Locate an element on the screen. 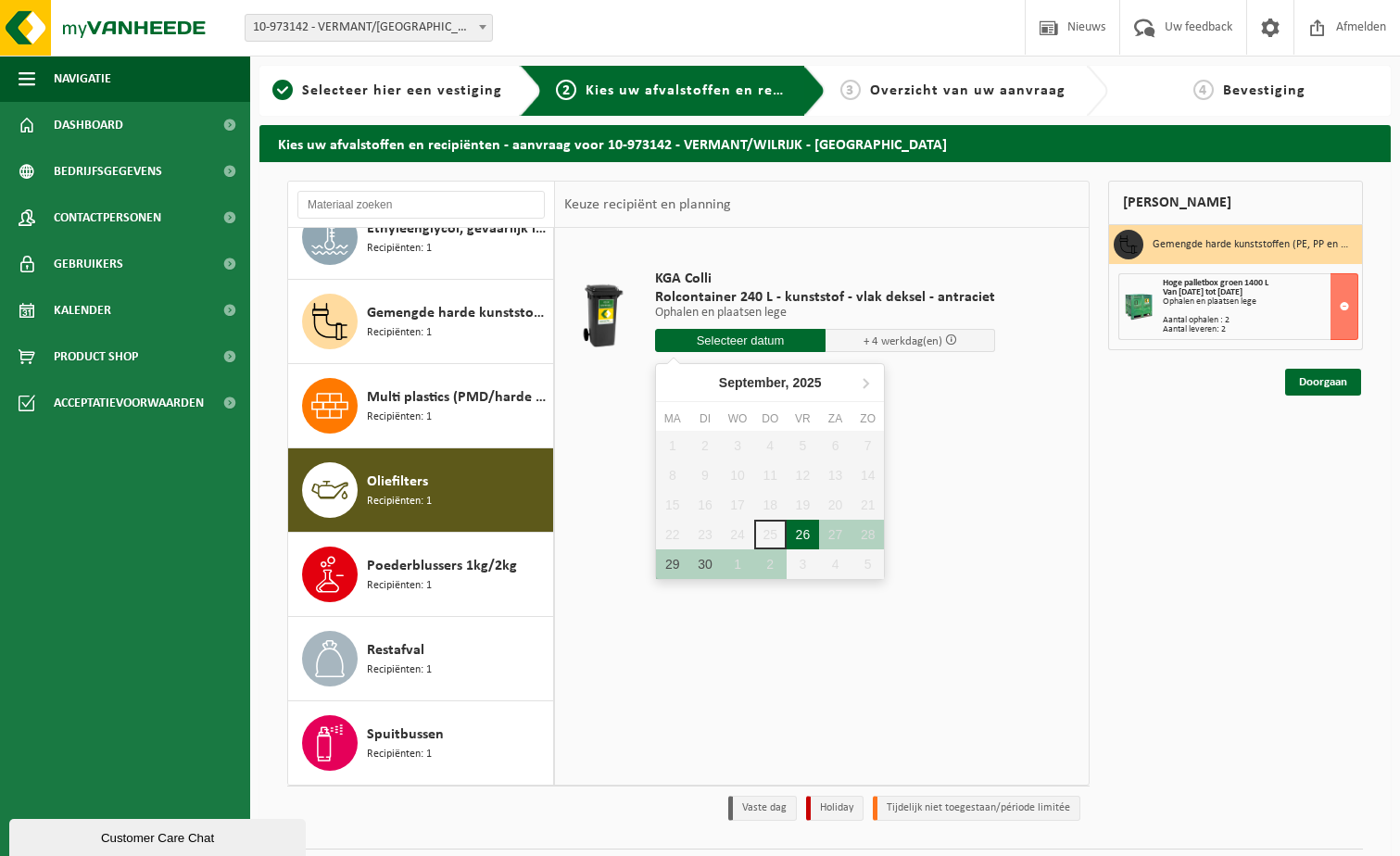 This screenshot has height=856, width=1400. span: Navigatie is located at coordinates (82, 78).